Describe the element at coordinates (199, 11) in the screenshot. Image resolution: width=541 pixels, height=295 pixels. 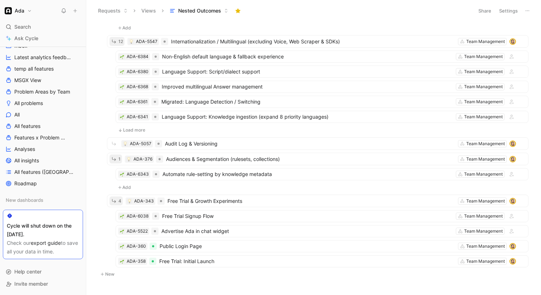
I see `button: Nested Outcomes` at that location.